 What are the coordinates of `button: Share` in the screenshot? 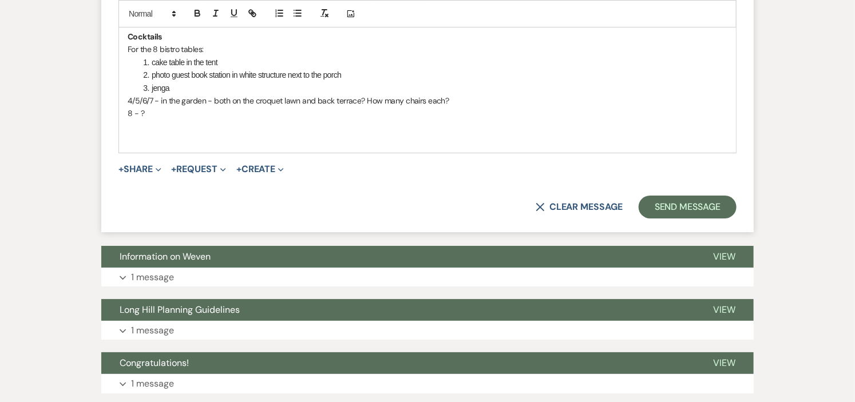 It's located at (140, 169).